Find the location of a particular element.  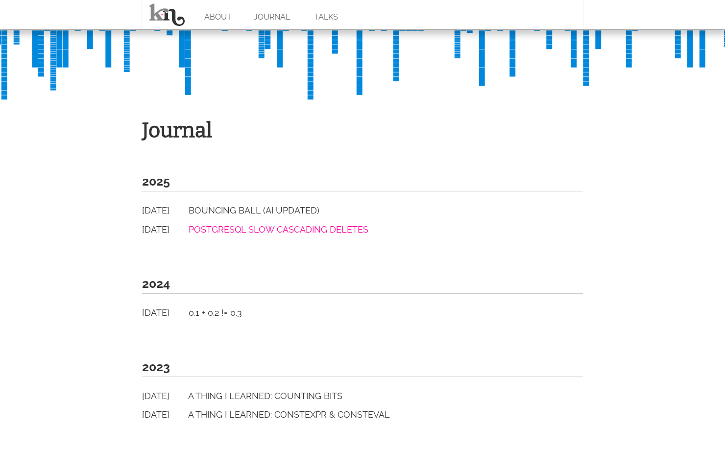

a: A Thing I Learned: counting bits is located at coordinates (265, 396).